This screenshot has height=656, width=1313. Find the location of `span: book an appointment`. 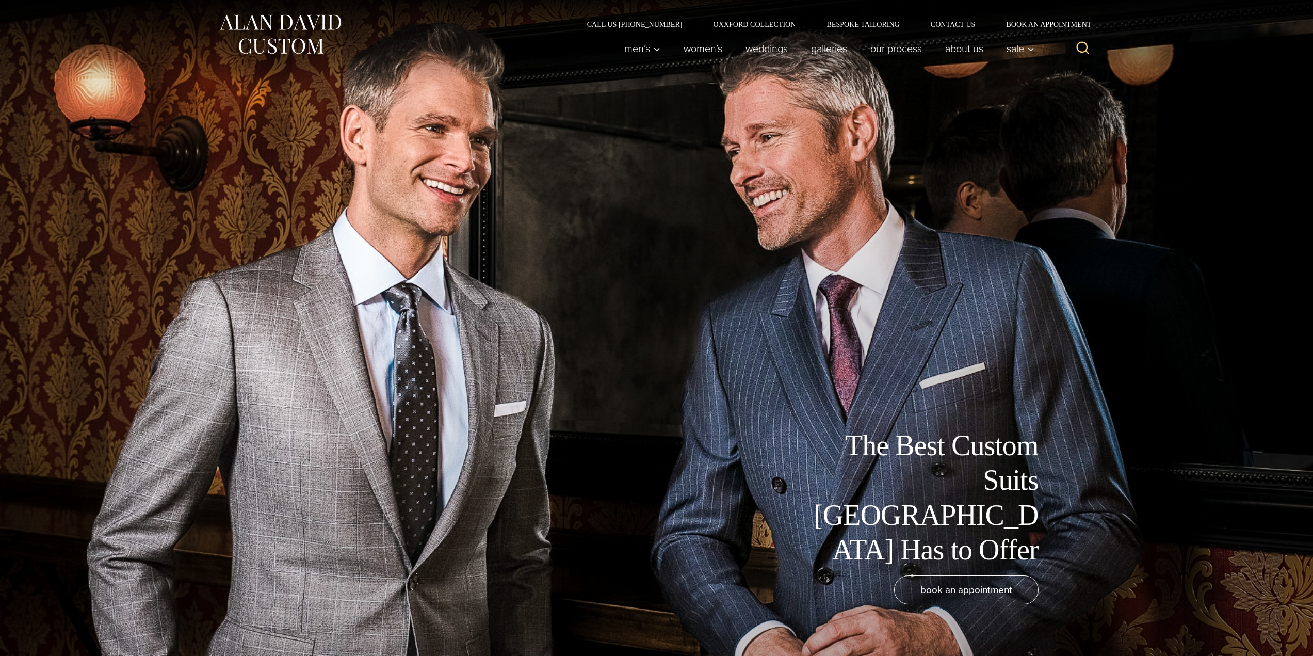

span: book an appointment is located at coordinates (966, 589).